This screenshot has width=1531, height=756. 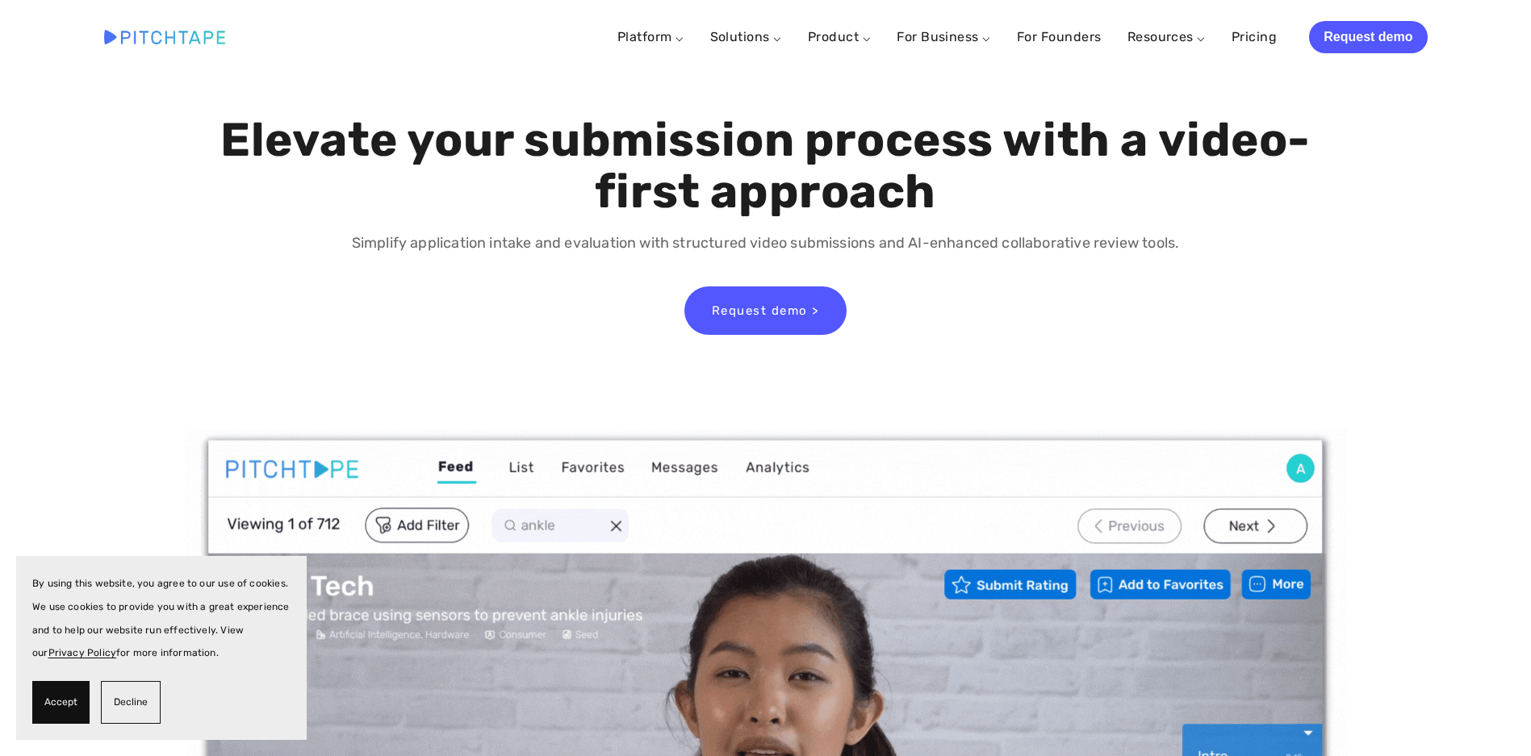 I want to click on a: Request demo, so click(x=1368, y=37).